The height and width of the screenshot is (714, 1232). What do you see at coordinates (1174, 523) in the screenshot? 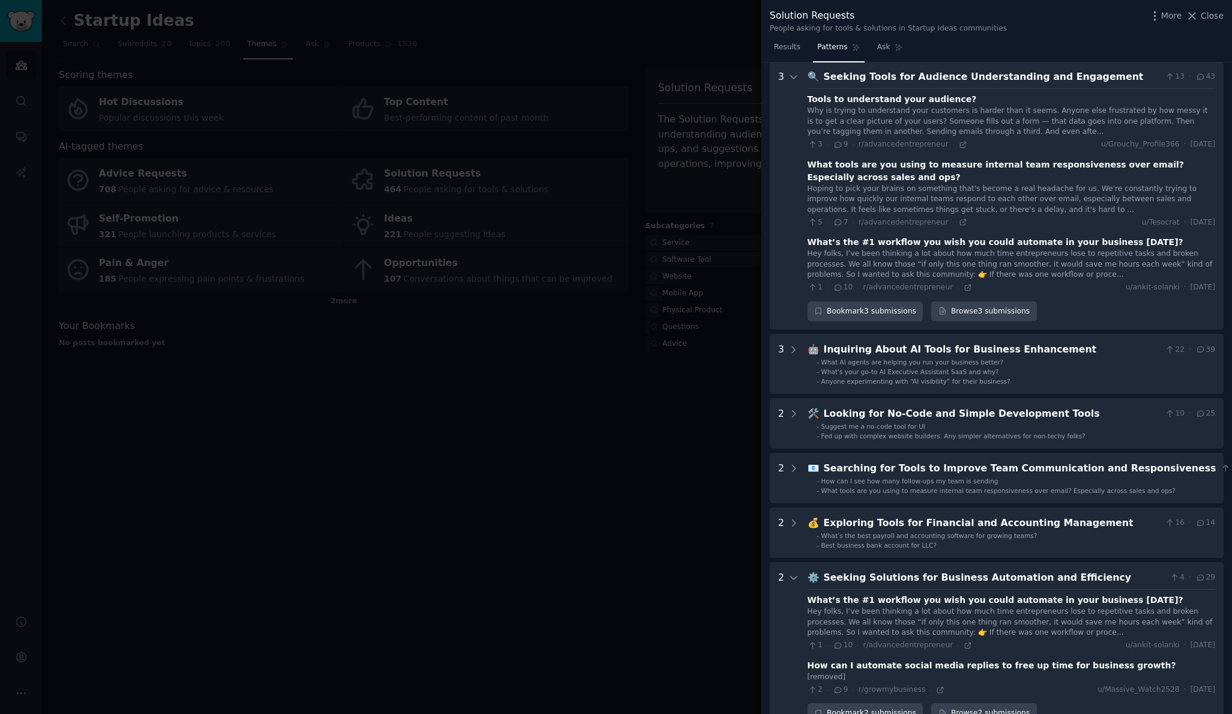
I see `span: 16` at bounding box center [1174, 523].